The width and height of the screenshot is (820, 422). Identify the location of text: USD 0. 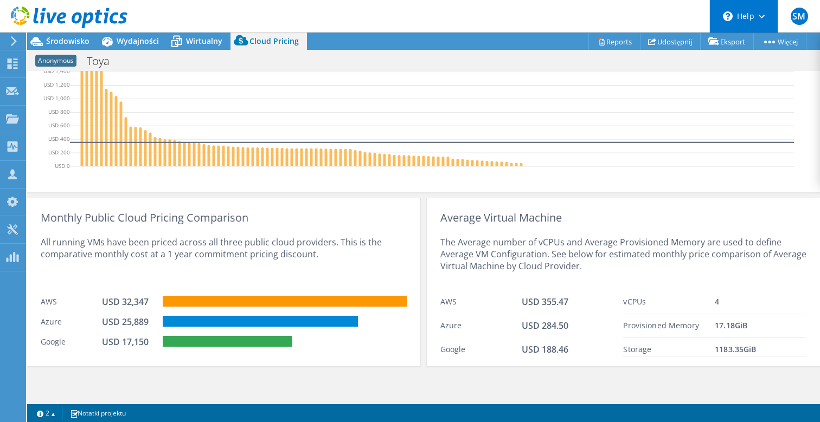
(62, 165).